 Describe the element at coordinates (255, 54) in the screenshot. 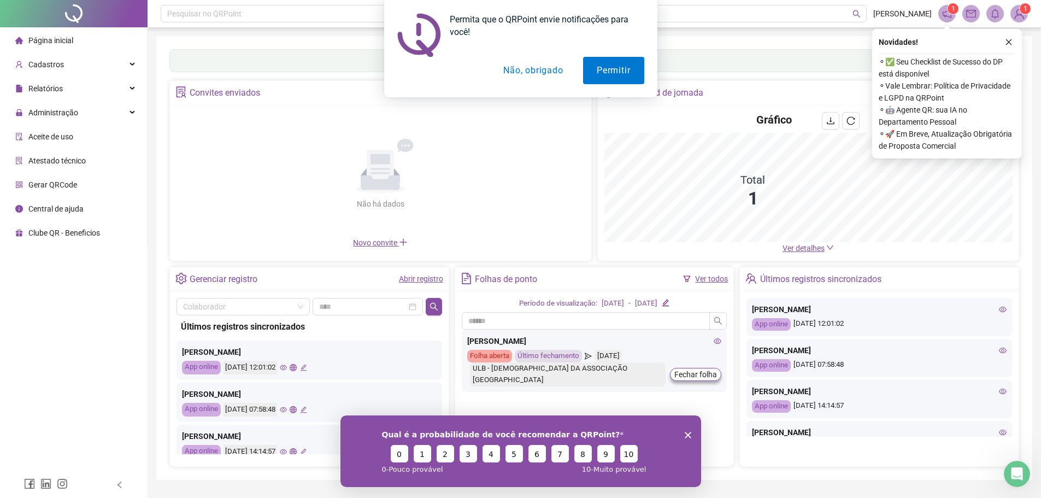

I see `div: 10 - Muito provável` at that location.